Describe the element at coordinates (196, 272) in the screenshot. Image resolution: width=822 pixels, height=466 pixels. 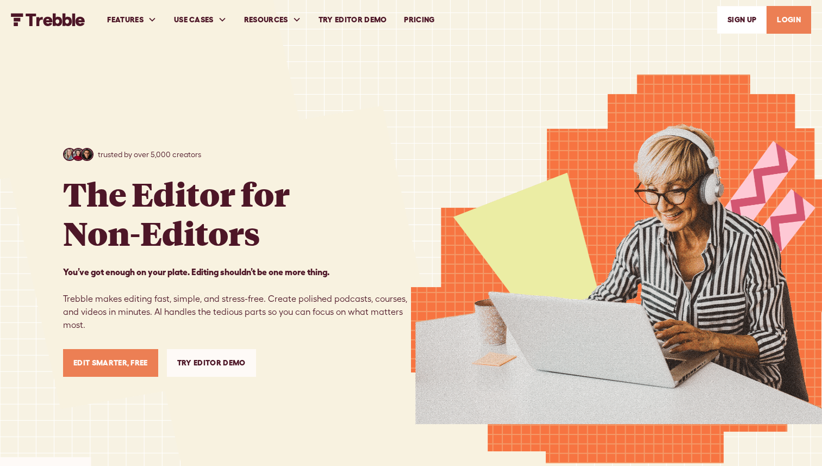
I see `strong: You’ve got enough on your plate. Editing shouldn’t be one more thing. ‍` at that location.